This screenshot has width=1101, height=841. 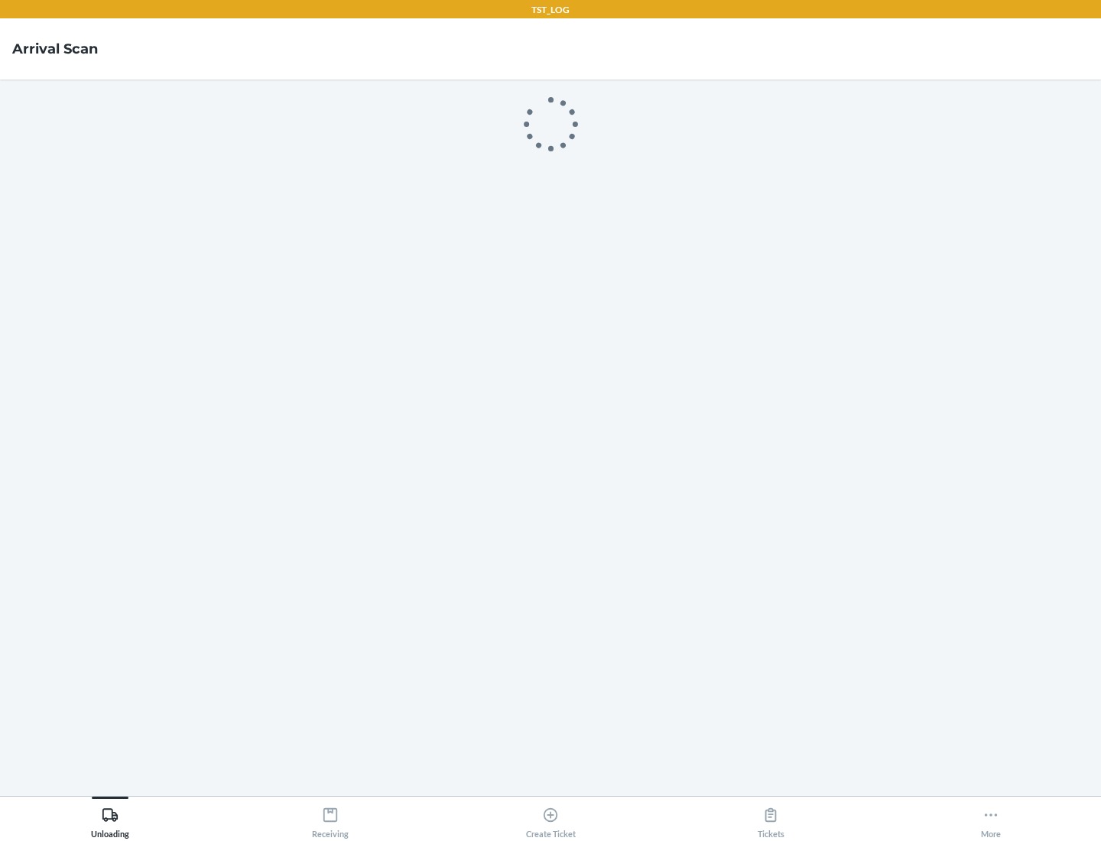 I want to click on div: Tickets, so click(x=771, y=820).